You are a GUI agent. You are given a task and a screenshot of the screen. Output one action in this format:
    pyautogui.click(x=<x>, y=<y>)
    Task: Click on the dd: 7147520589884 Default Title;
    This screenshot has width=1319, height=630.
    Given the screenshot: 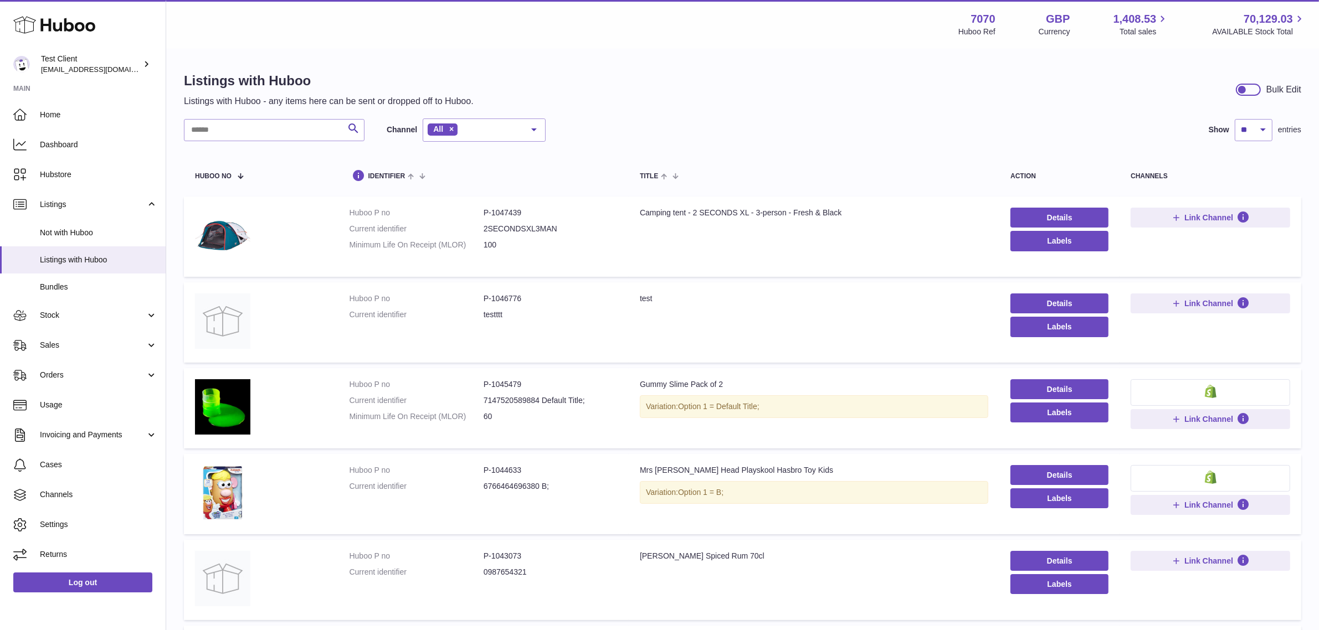 What is the action you would take?
    pyautogui.click(x=550, y=400)
    